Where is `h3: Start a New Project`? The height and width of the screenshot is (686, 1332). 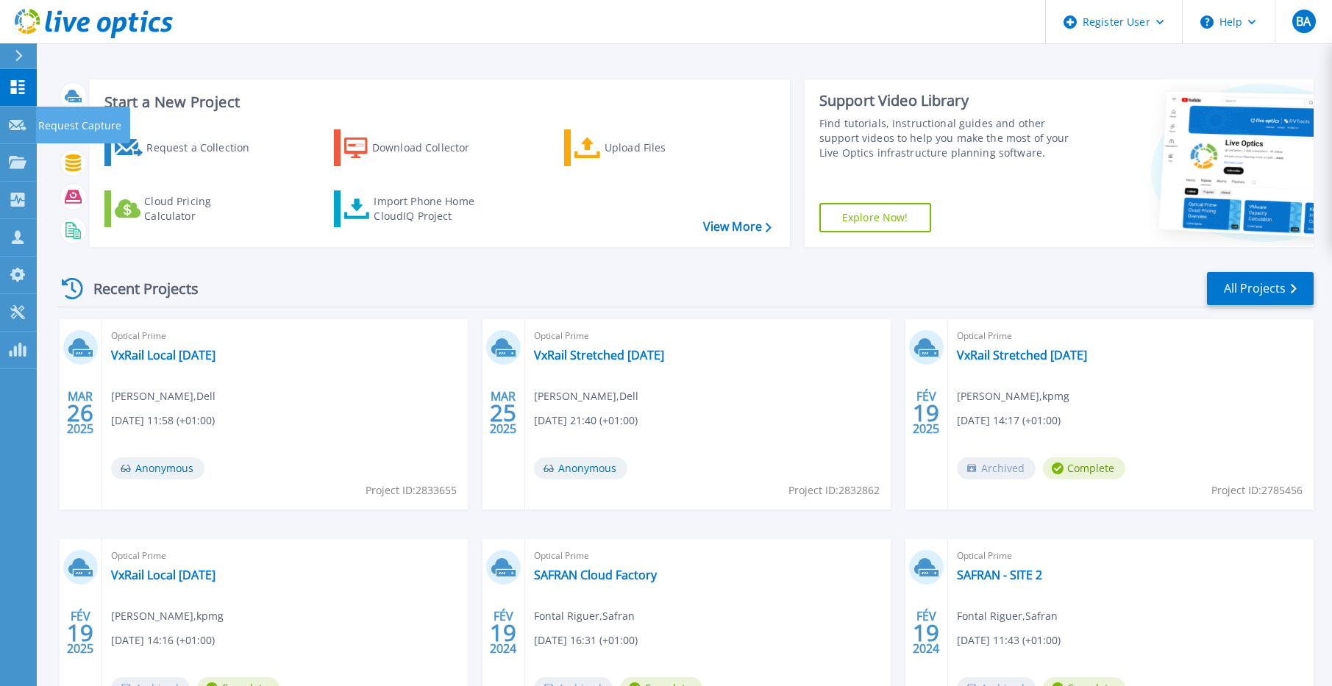 h3: Start a New Project is located at coordinates (438, 102).